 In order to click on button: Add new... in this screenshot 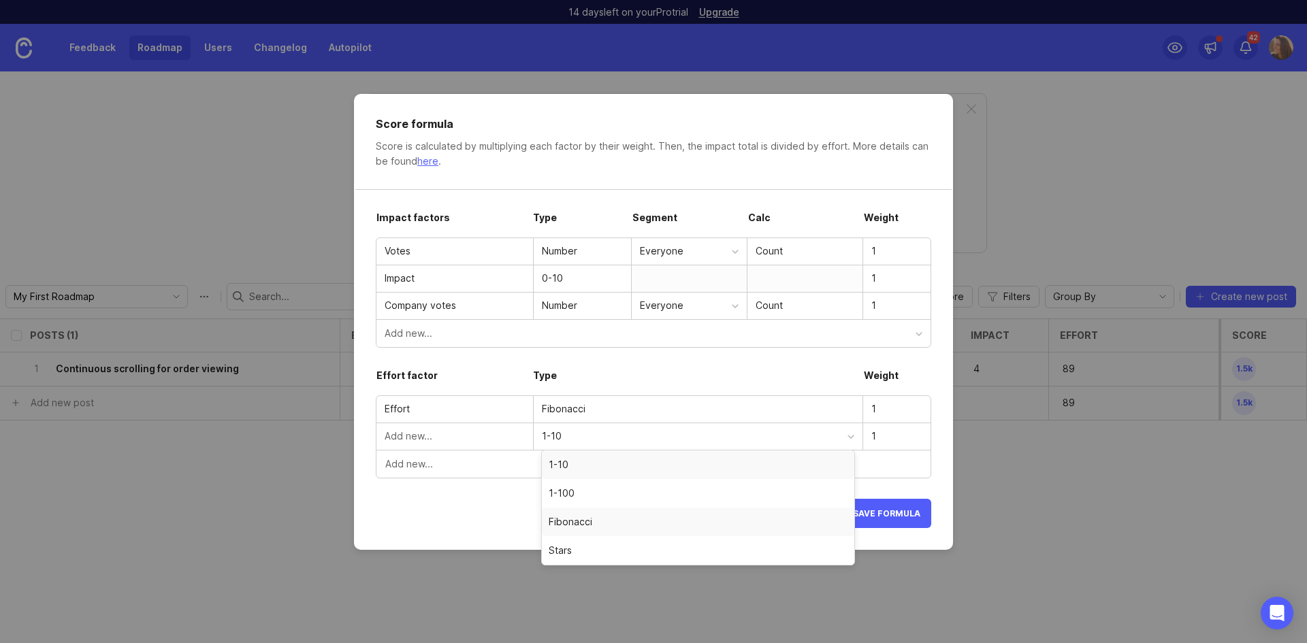, I will do `click(654, 464)`.